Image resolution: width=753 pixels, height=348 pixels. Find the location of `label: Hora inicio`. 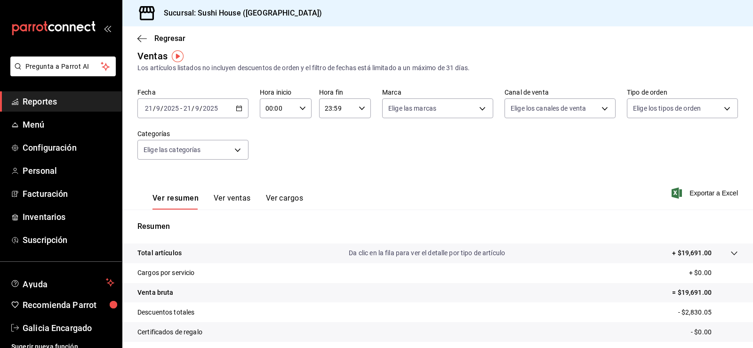

label: Hora inicio is located at coordinates (286, 92).